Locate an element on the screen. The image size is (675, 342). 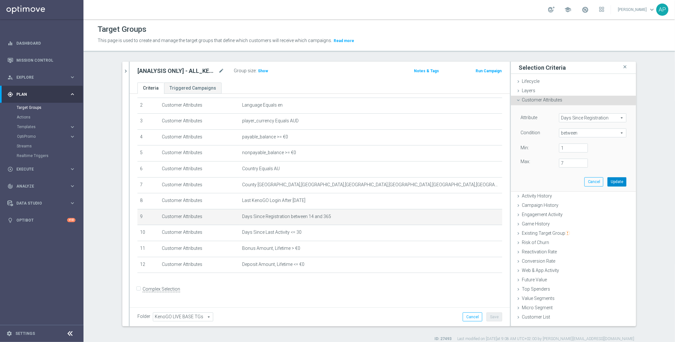
span: school is located at coordinates (568, 10).